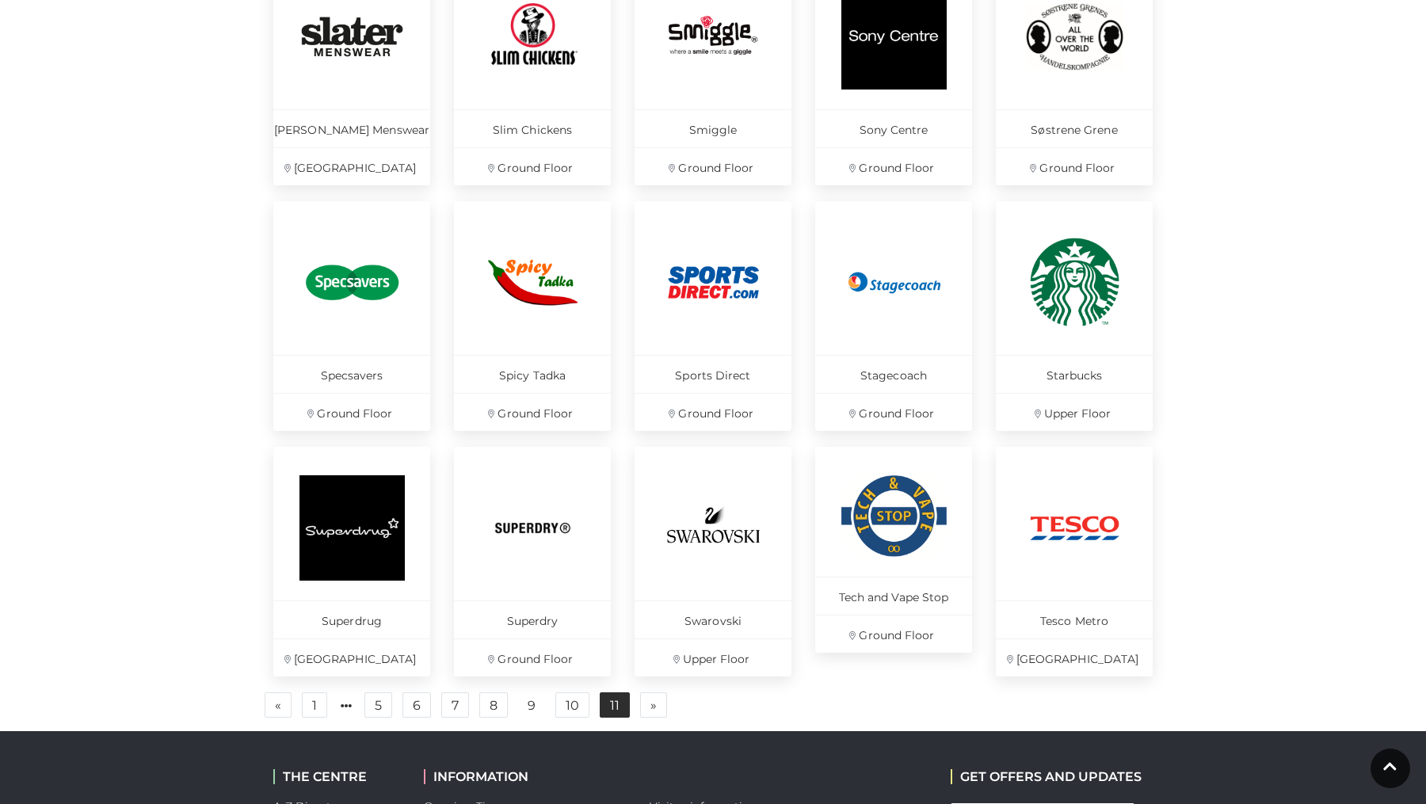 This screenshot has height=804, width=1426. Describe the element at coordinates (314, 705) in the screenshot. I see `a: 1` at that location.